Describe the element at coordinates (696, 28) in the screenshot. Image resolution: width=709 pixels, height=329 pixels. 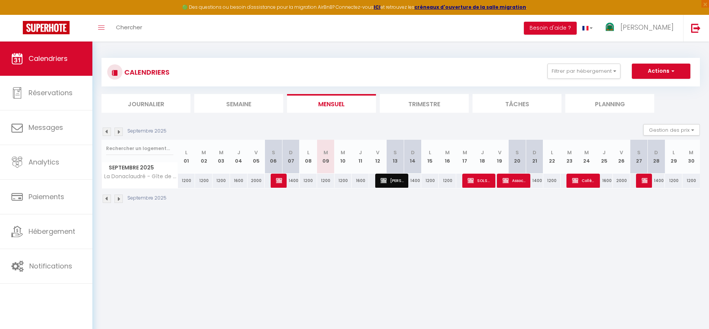
I see `img: logout` at that location.